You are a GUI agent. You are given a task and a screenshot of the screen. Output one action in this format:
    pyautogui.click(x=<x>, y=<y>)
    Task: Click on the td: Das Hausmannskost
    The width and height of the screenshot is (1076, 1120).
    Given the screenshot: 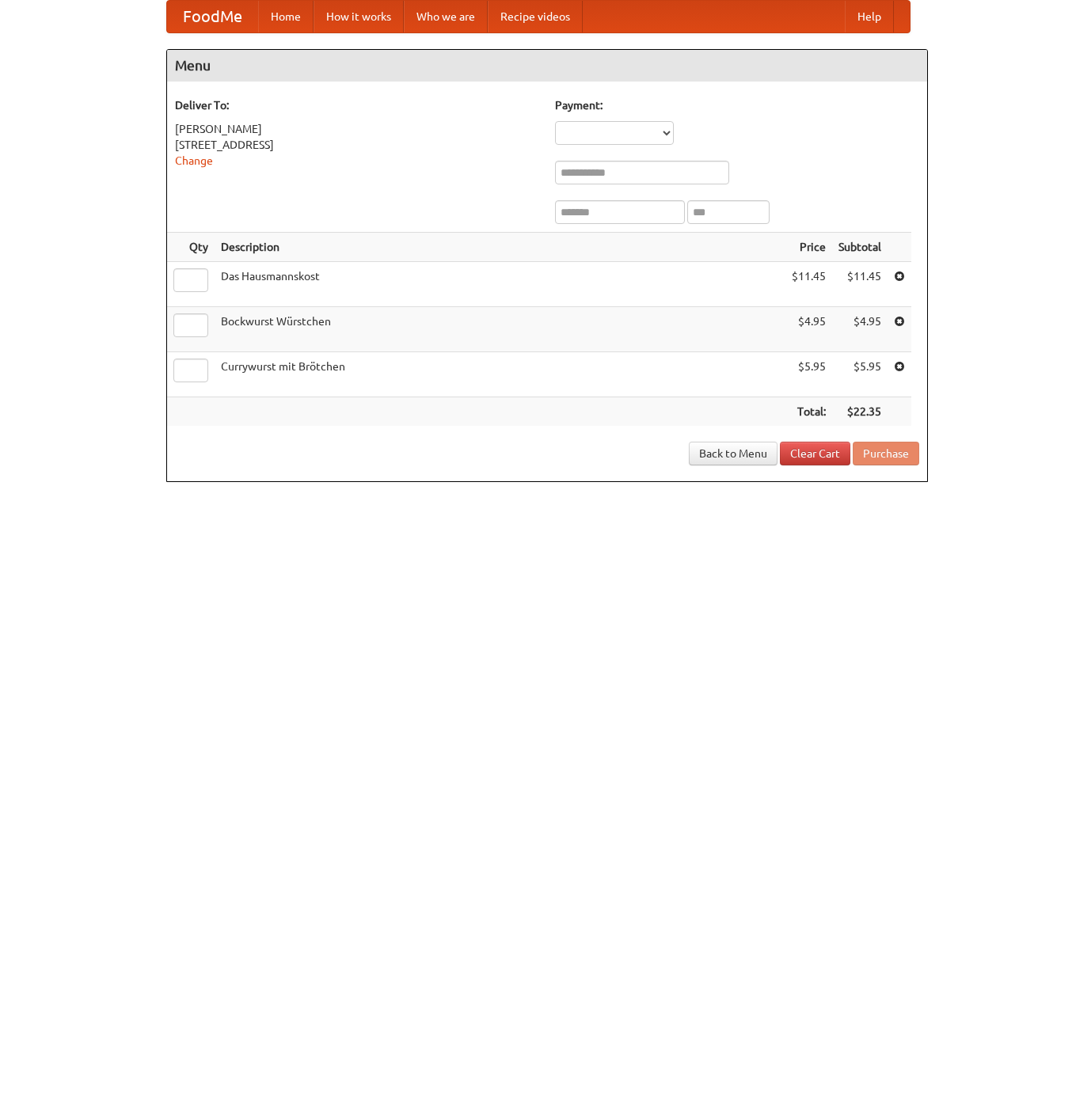 What is the action you would take?
    pyautogui.click(x=500, y=284)
    